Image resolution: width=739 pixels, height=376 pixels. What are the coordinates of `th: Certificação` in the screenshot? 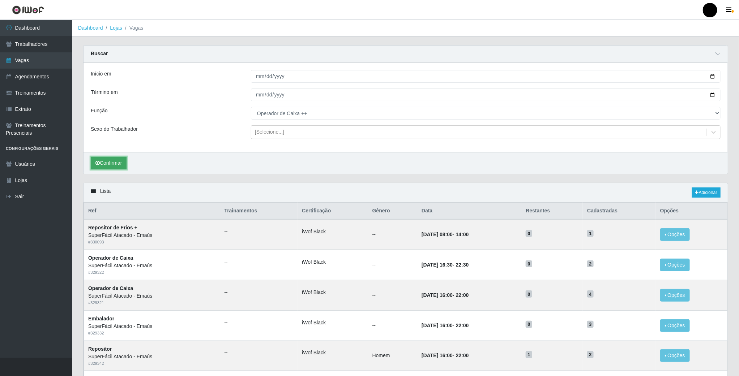 It's located at (333, 211).